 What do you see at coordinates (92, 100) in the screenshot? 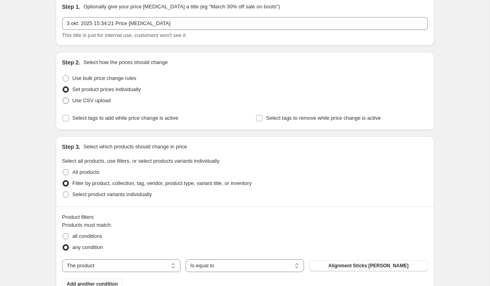
I see `span: Use CSV upload` at bounding box center [92, 100].